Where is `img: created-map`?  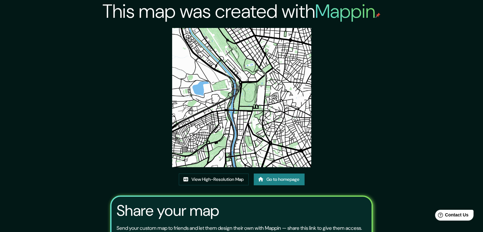
img: created-map is located at coordinates (242, 98).